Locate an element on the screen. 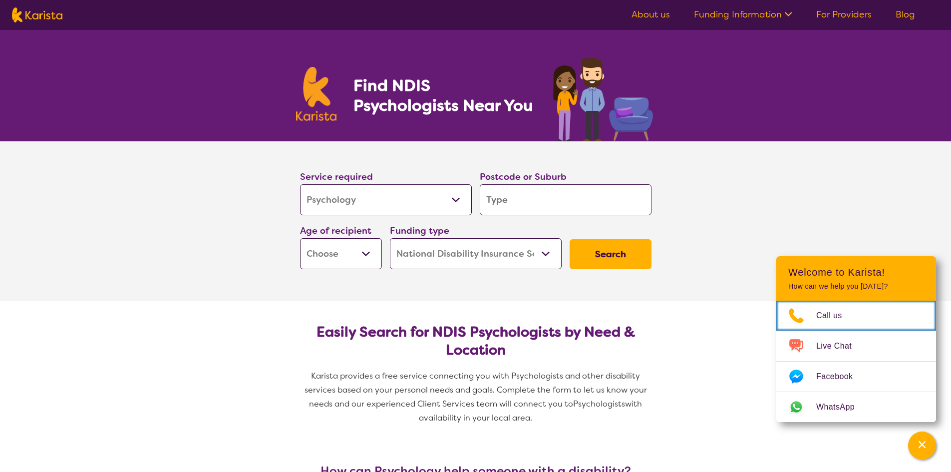  span: Karista provides a free service connecting you with Psychologists and other disability services b... is located at coordinates (477, 389).